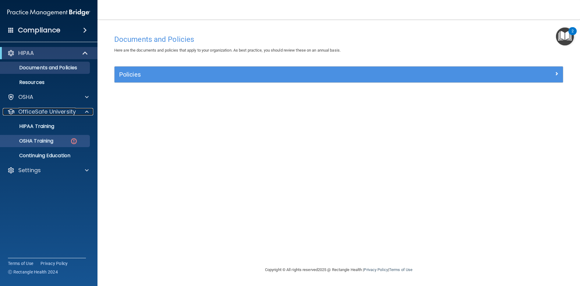 This screenshot has width=580, height=286. I want to click on a: OfficeSafe University, so click(48, 112).